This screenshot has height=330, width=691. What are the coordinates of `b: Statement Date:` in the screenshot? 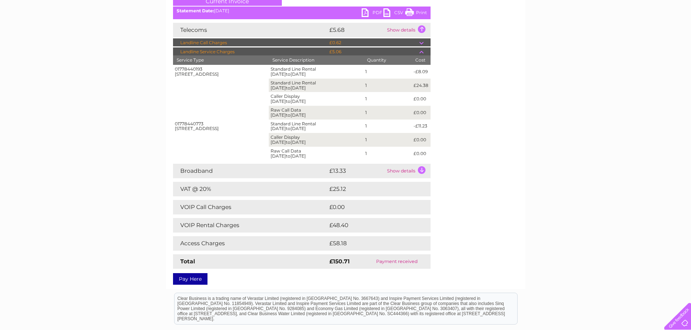 It's located at (195, 11).